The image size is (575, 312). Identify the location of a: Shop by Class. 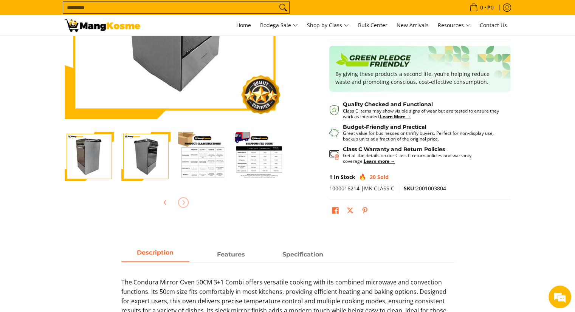
(328, 25).